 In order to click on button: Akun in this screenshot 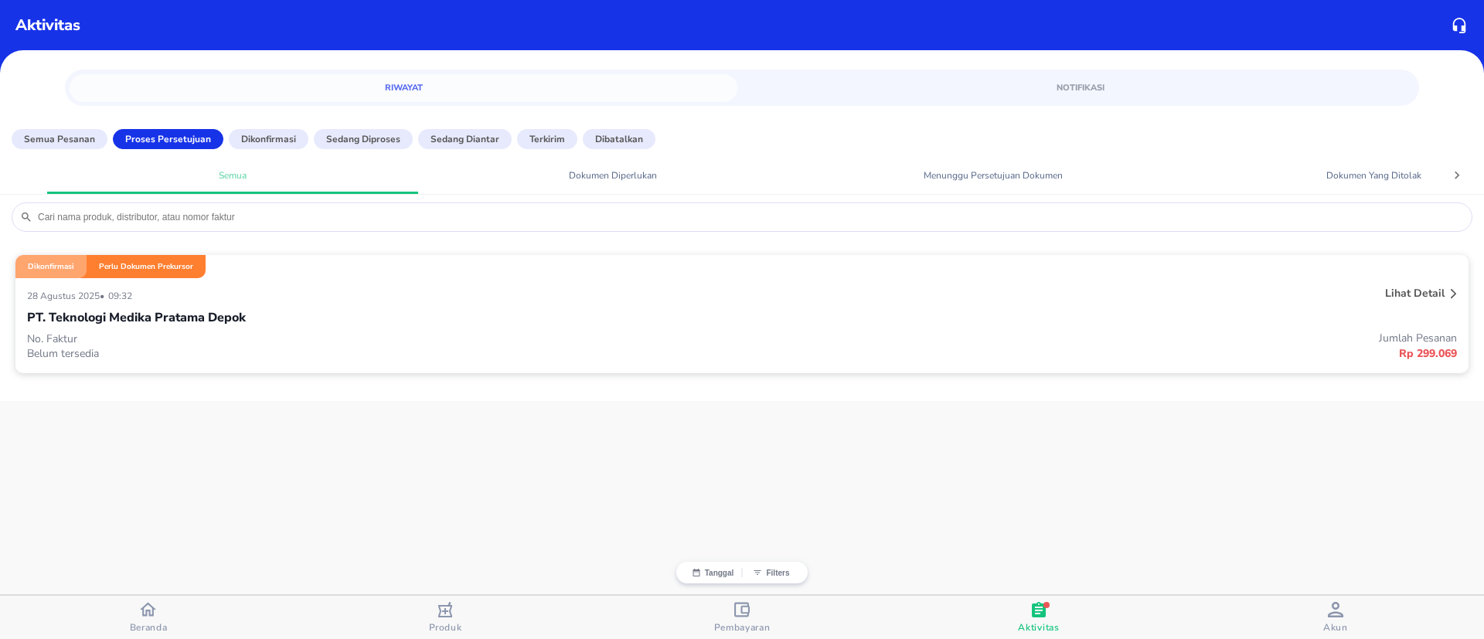, I will do `click(1336, 618)`.